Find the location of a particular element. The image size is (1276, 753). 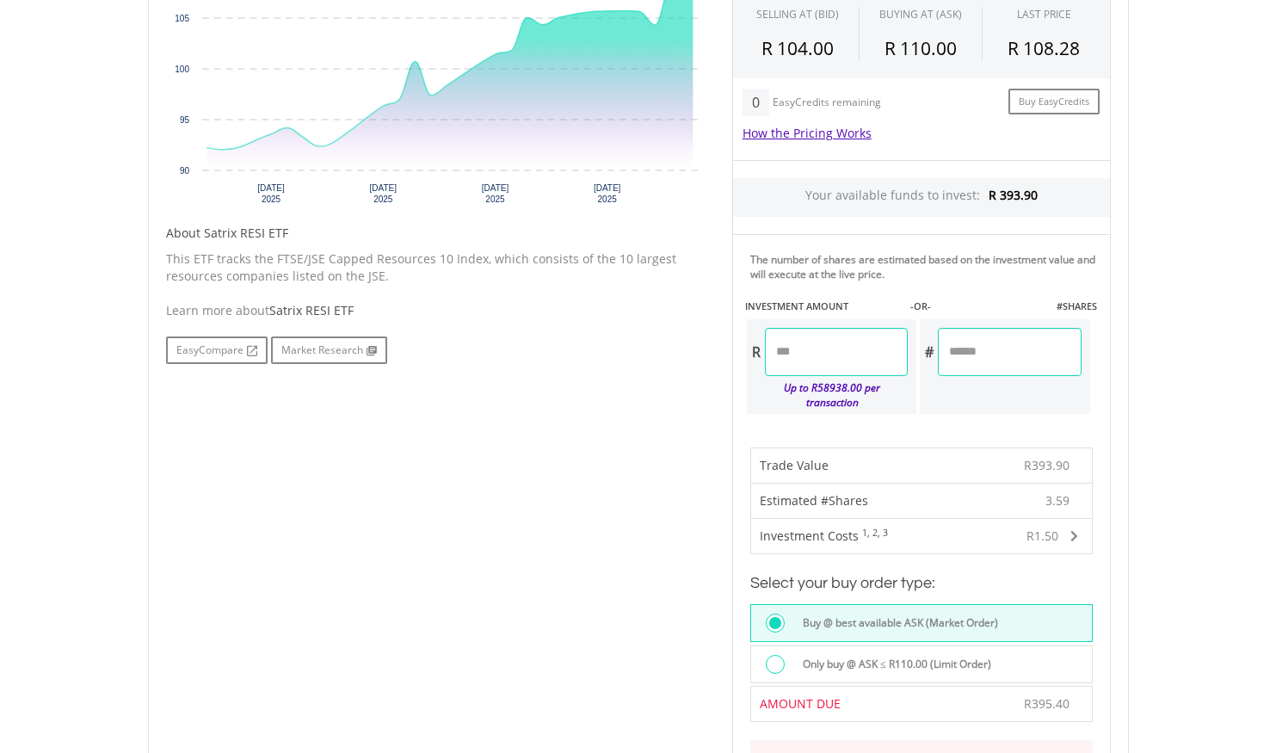

a: Buy EasyCredits is located at coordinates (1054, 102).